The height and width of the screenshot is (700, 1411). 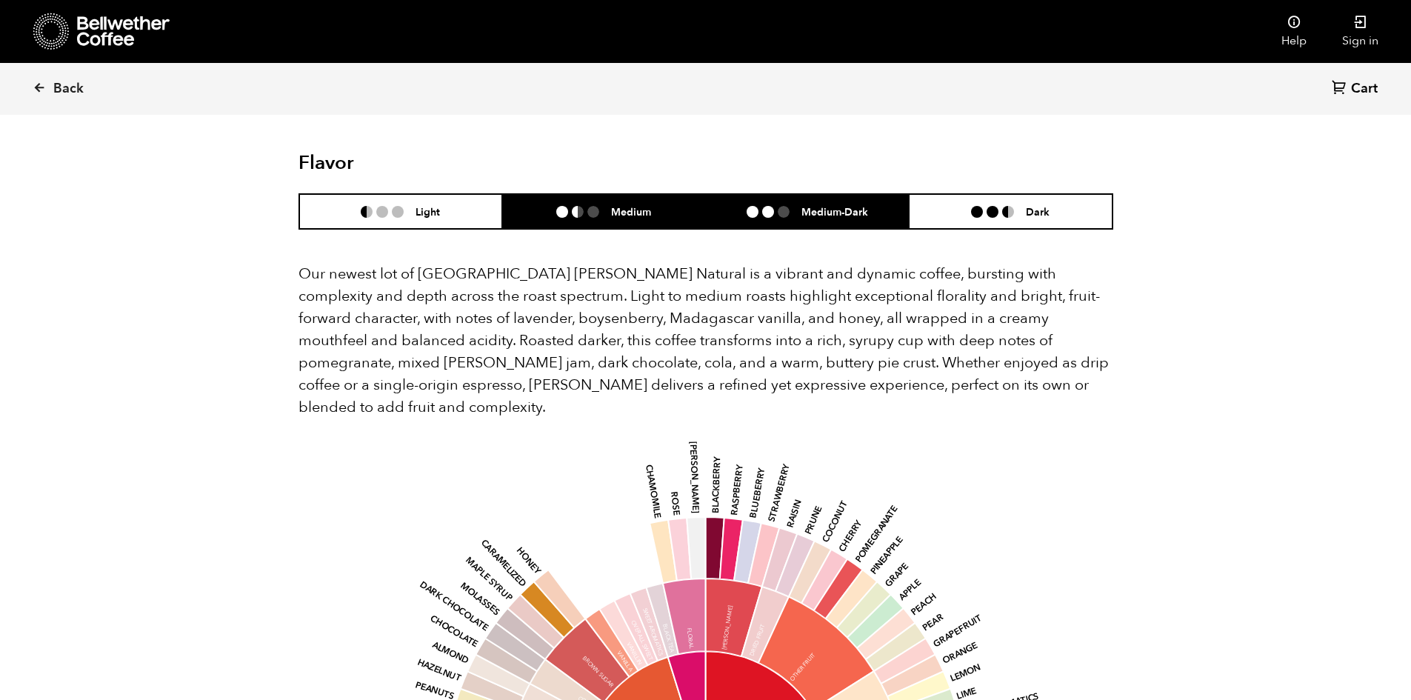 I want to click on h6: Medium-Dark, so click(x=835, y=211).